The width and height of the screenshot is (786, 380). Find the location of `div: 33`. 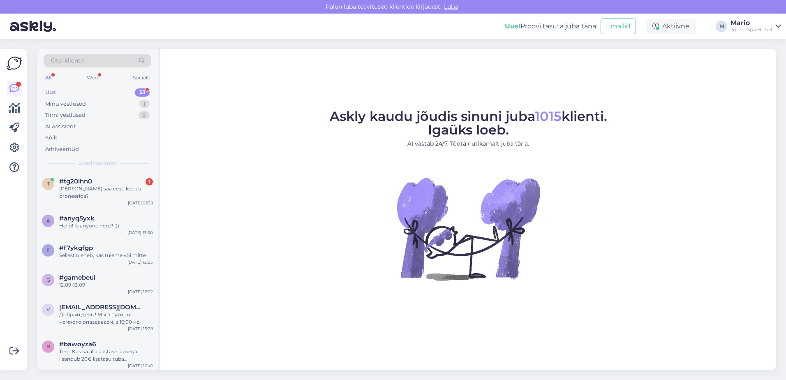

div: 33 is located at coordinates (142, 92).